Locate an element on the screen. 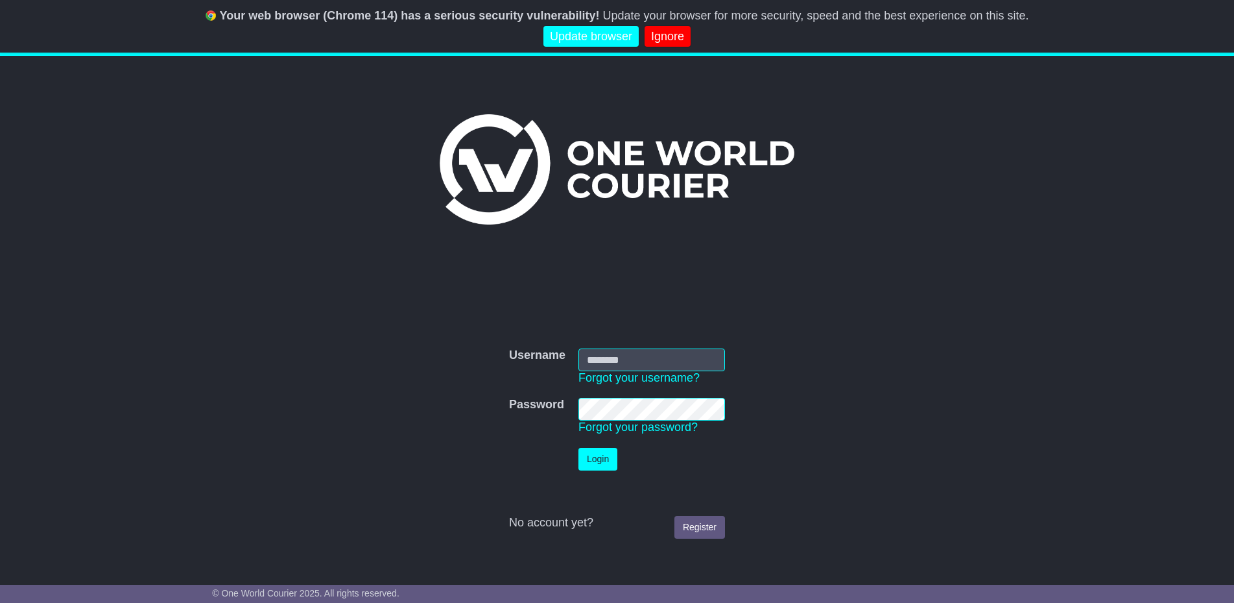 This screenshot has width=1234, height=603. a: Ignore is located at coordinates (667, 36).